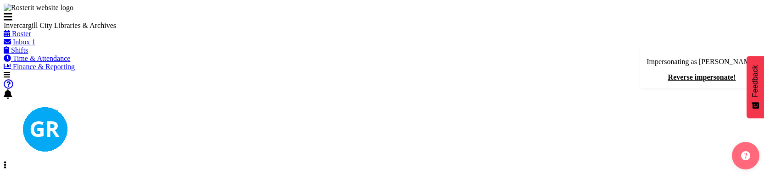 This screenshot has height=174, width=764. What do you see at coordinates (17, 34) in the screenshot?
I see `a: Roster` at bounding box center [17, 34].